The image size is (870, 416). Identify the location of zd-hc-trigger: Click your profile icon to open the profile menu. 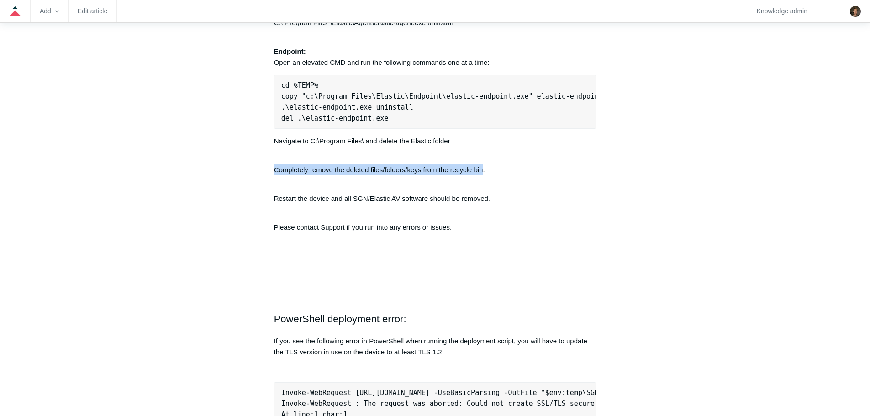
(856, 11).